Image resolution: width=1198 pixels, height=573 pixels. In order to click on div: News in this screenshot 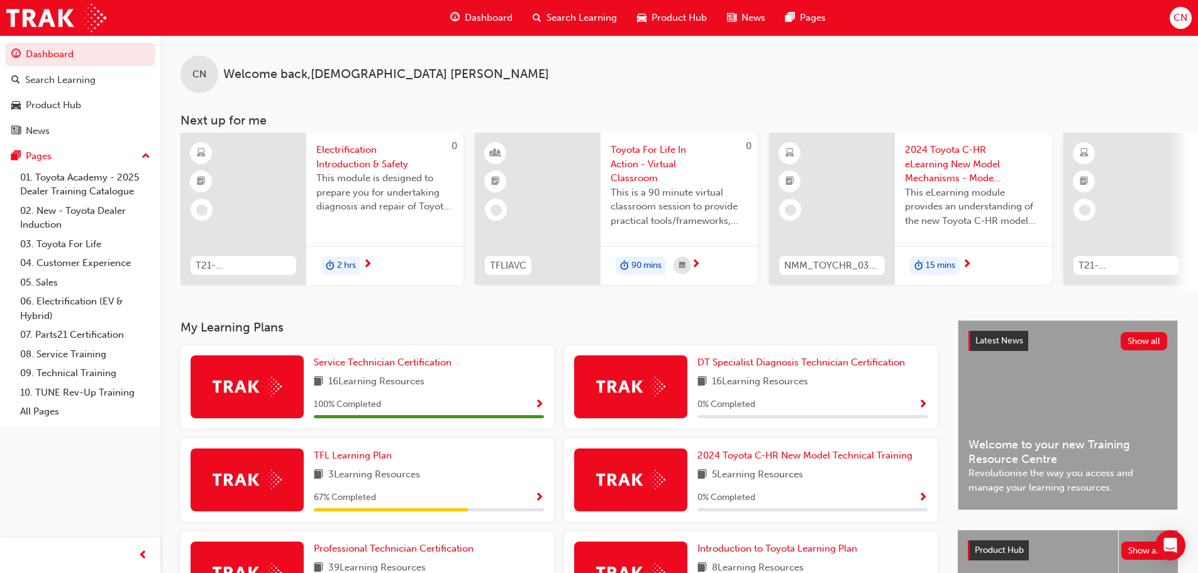, I will do `click(38, 131)`.